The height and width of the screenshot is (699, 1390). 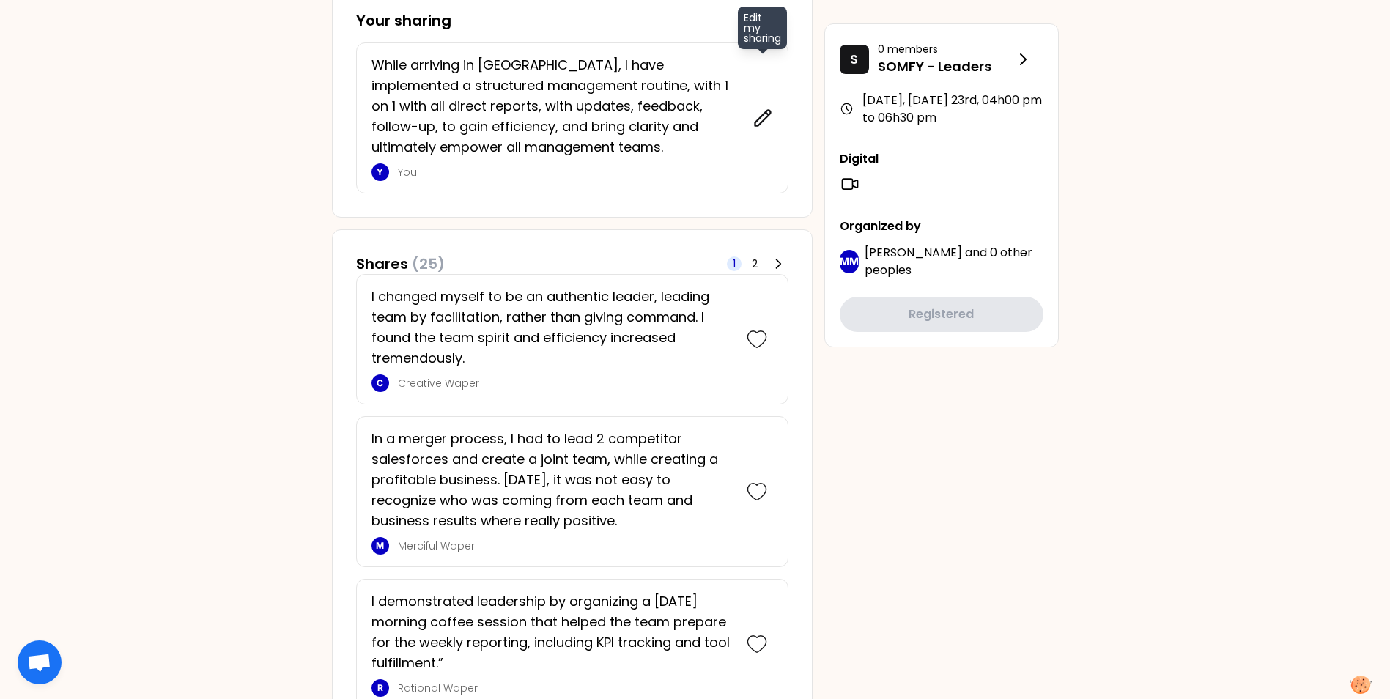 What do you see at coordinates (941, 314) in the screenshot?
I see `button: Registered` at bounding box center [941, 314].